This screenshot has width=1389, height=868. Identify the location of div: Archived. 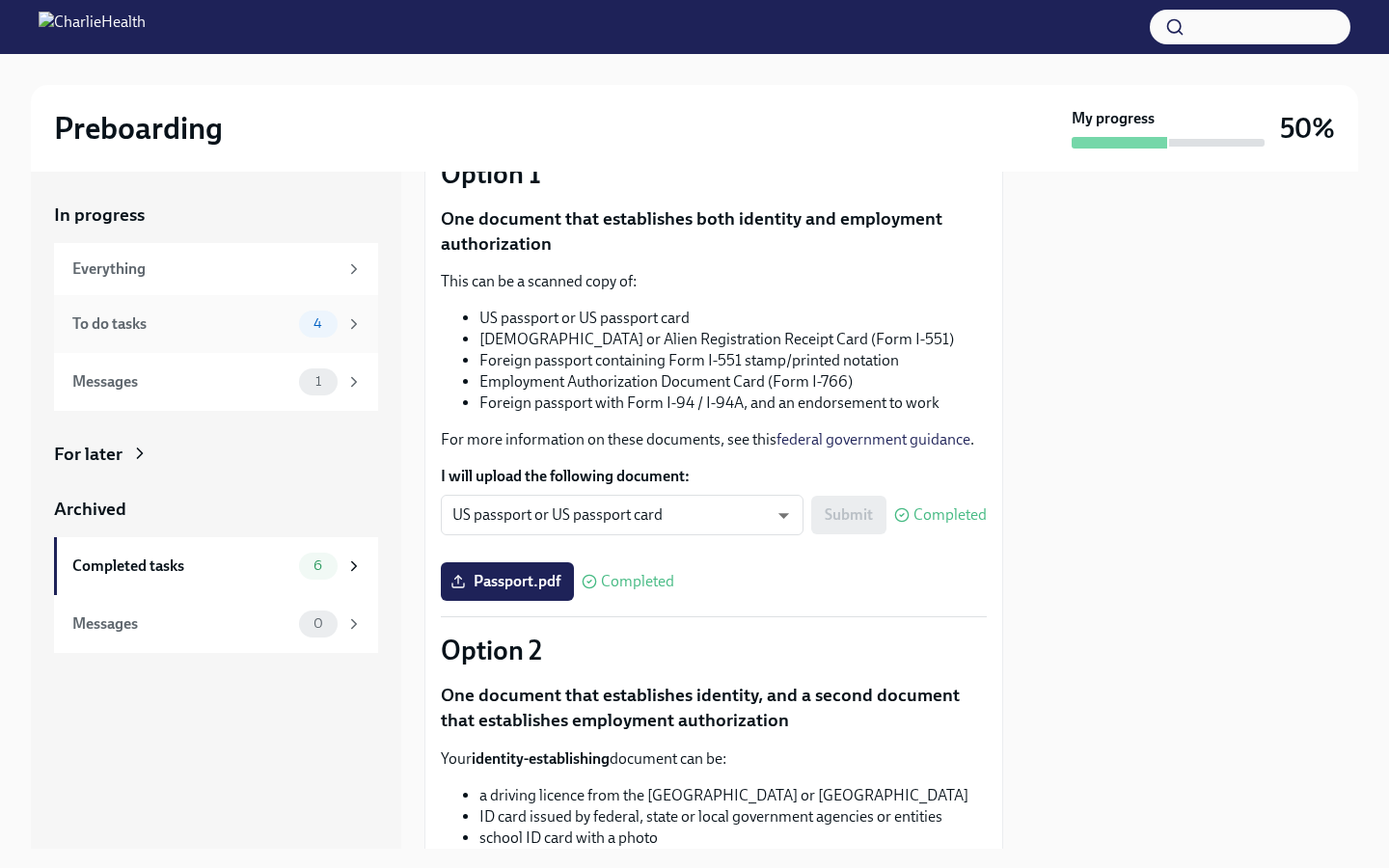
(216, 509).